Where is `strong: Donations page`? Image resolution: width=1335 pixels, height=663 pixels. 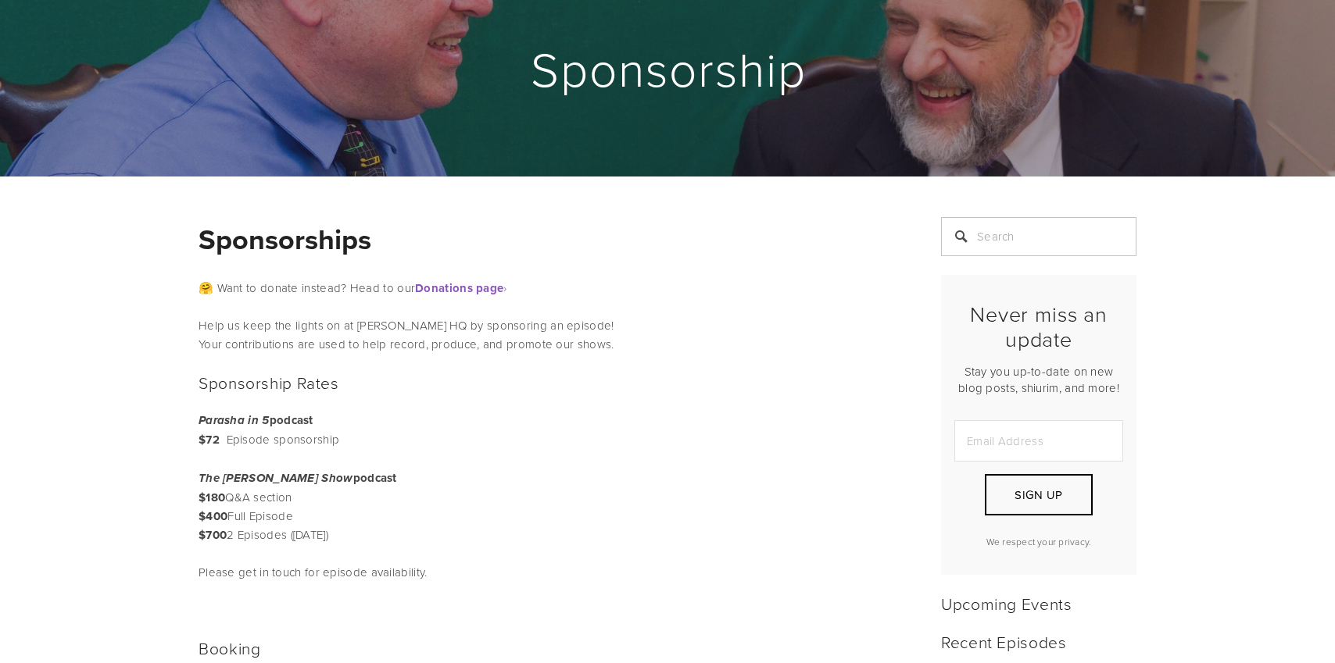 strong: Donations page is located at coordinates (459, 288).